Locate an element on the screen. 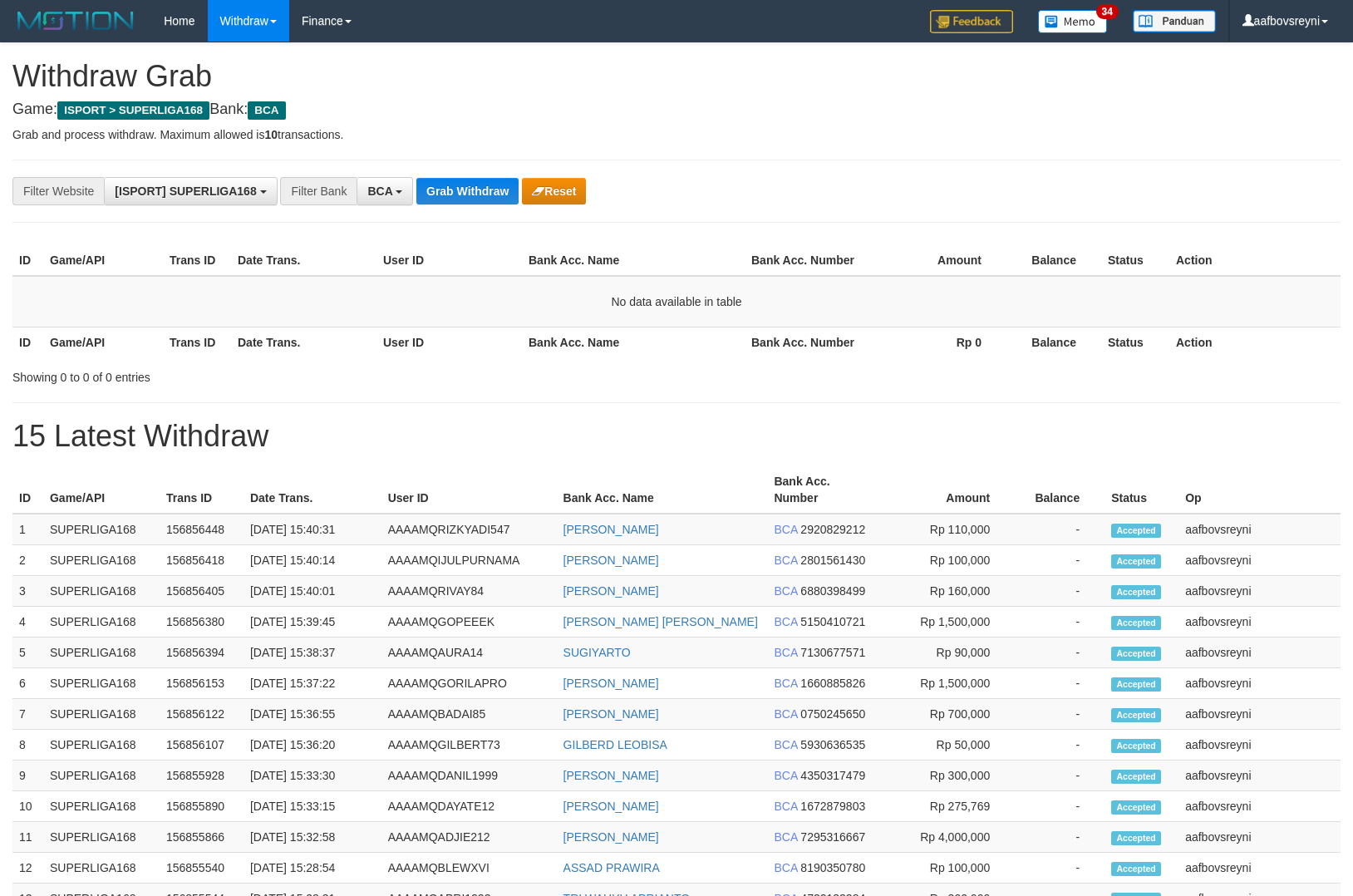  td: AAAAMQRIVAY84 is located at coordinates (469, 591).